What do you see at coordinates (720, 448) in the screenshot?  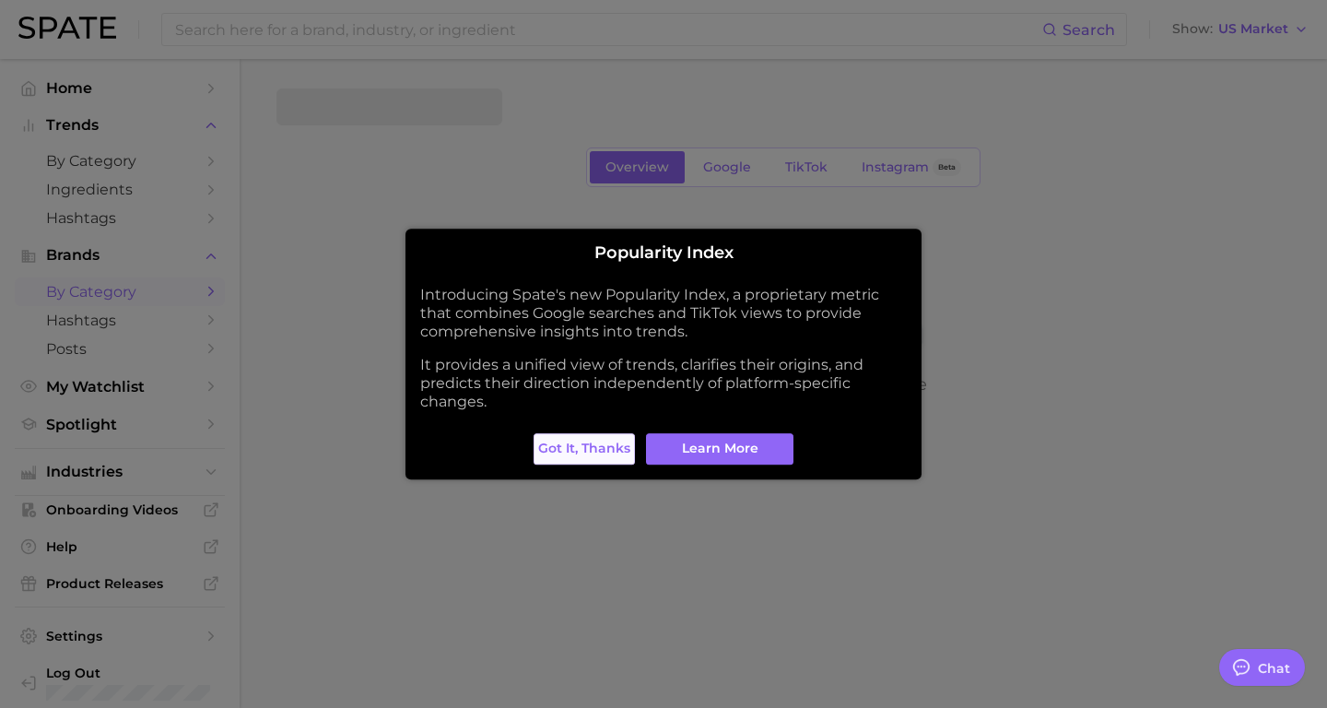 I see `span: Learn More` at bounding box center [720, 448].